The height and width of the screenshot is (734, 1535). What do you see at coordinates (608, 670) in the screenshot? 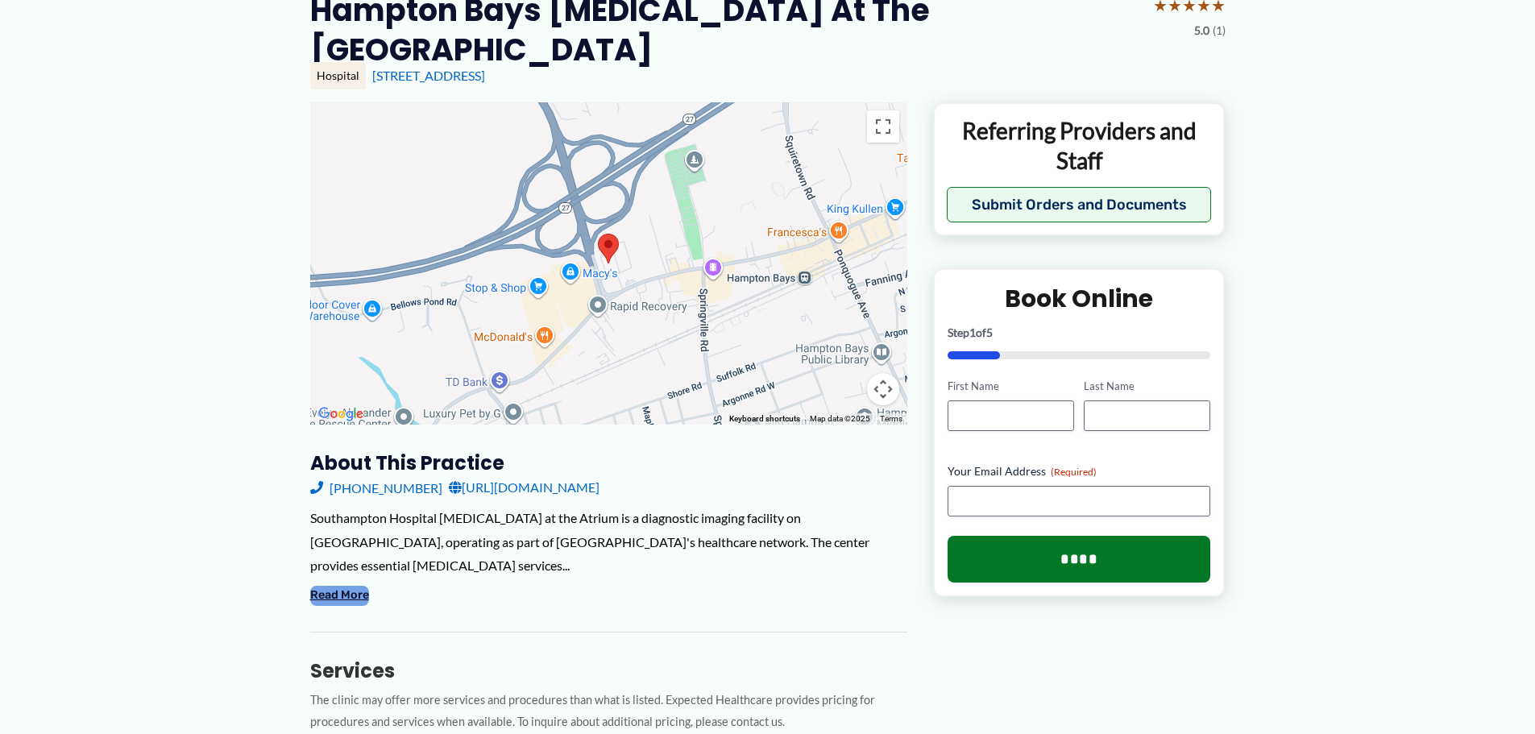
I see `h3: Services` at bounding box center [608, 670].